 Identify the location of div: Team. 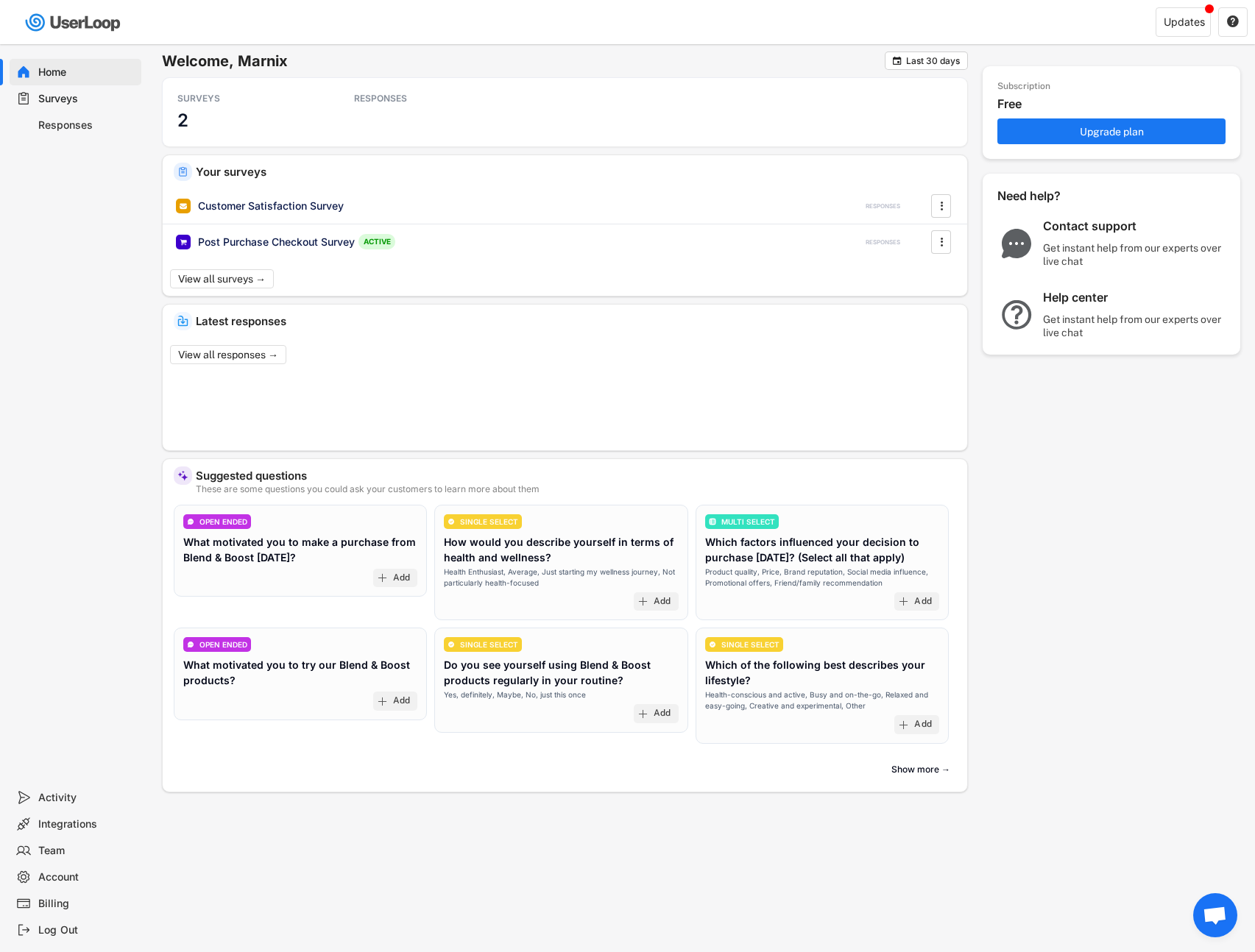
(86, 850).